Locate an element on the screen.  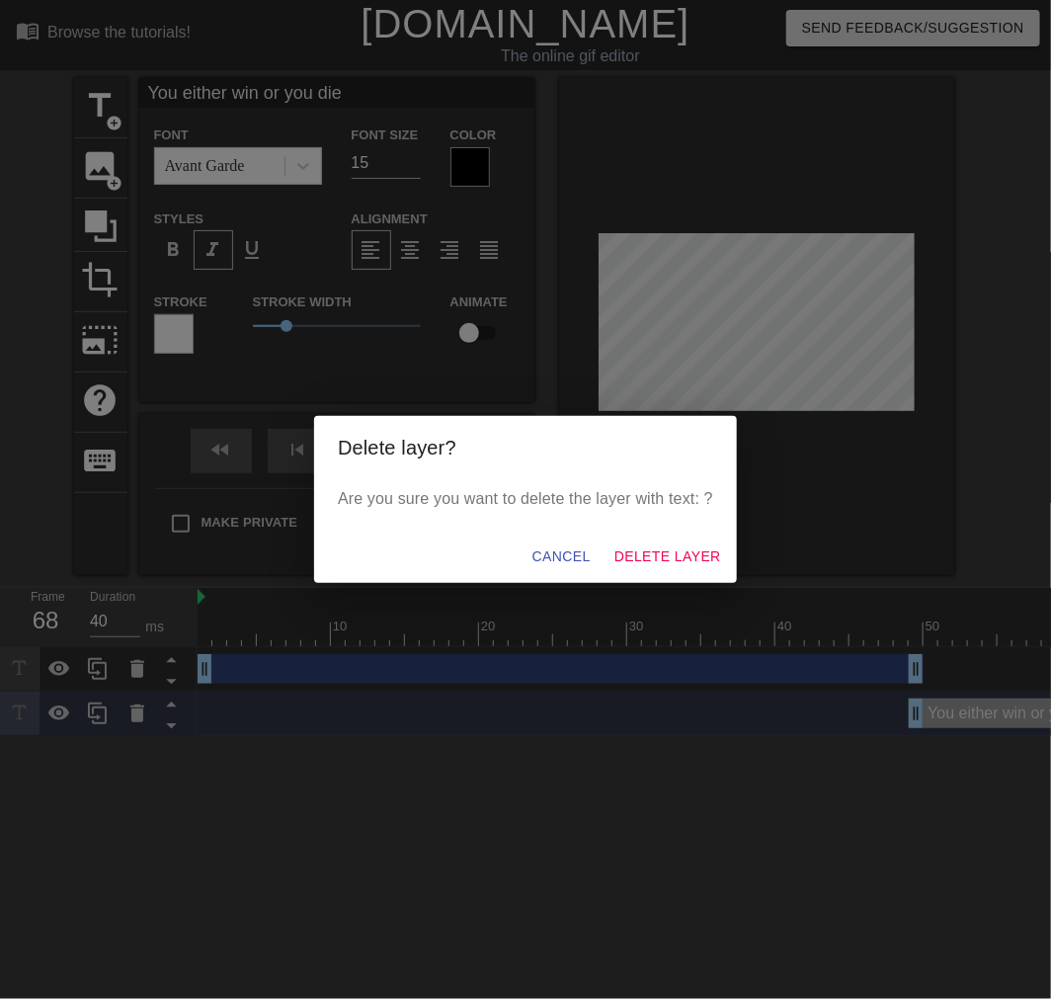
span: Delete Layer is located at coordinates (668, 556).